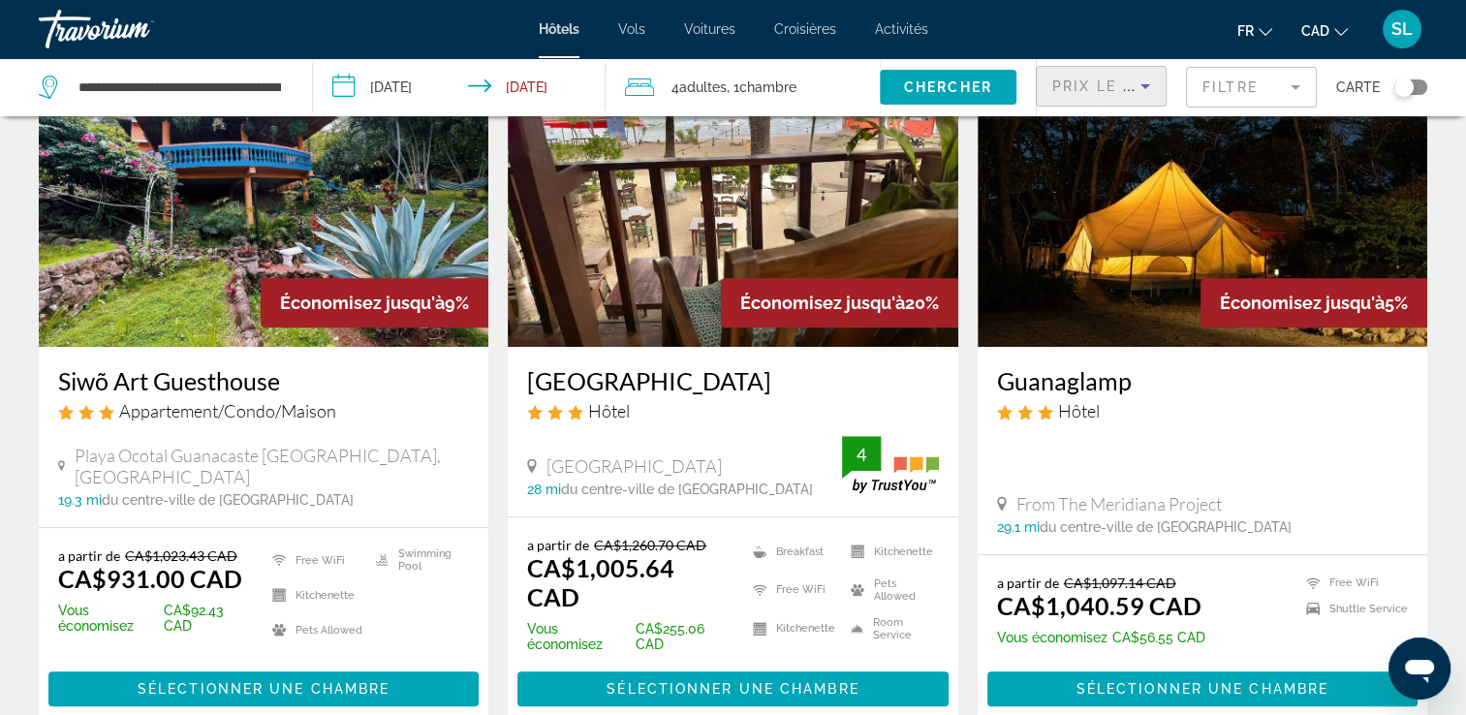  I want to click on a: Siwõ Art Guesthouse, so click(264, 381).